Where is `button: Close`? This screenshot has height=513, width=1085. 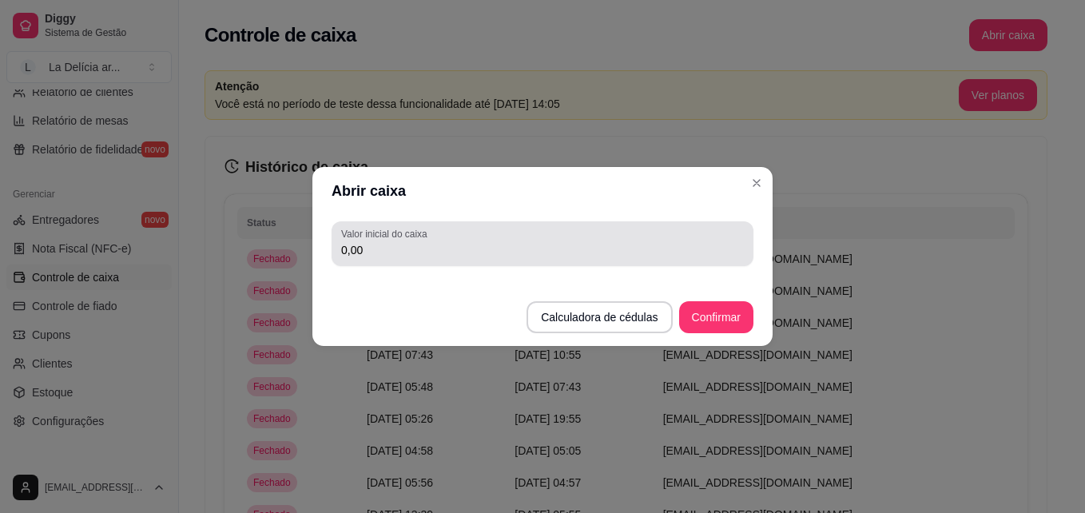
button: Close is located at coordinates (757, 183).